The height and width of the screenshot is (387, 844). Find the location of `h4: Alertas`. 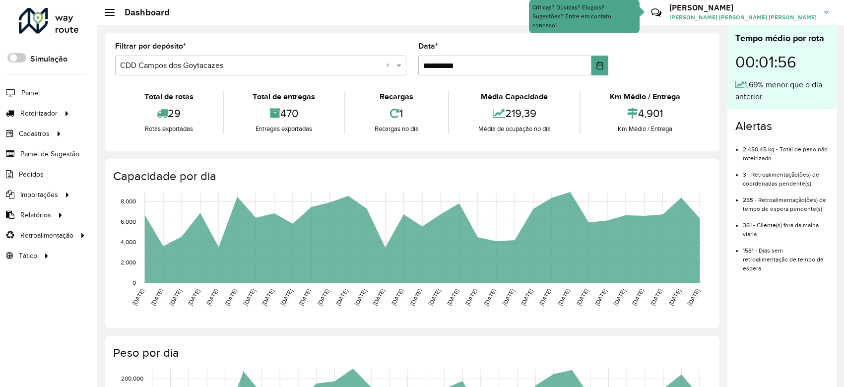

h4: Alertas is located at coordinates (782, 126).